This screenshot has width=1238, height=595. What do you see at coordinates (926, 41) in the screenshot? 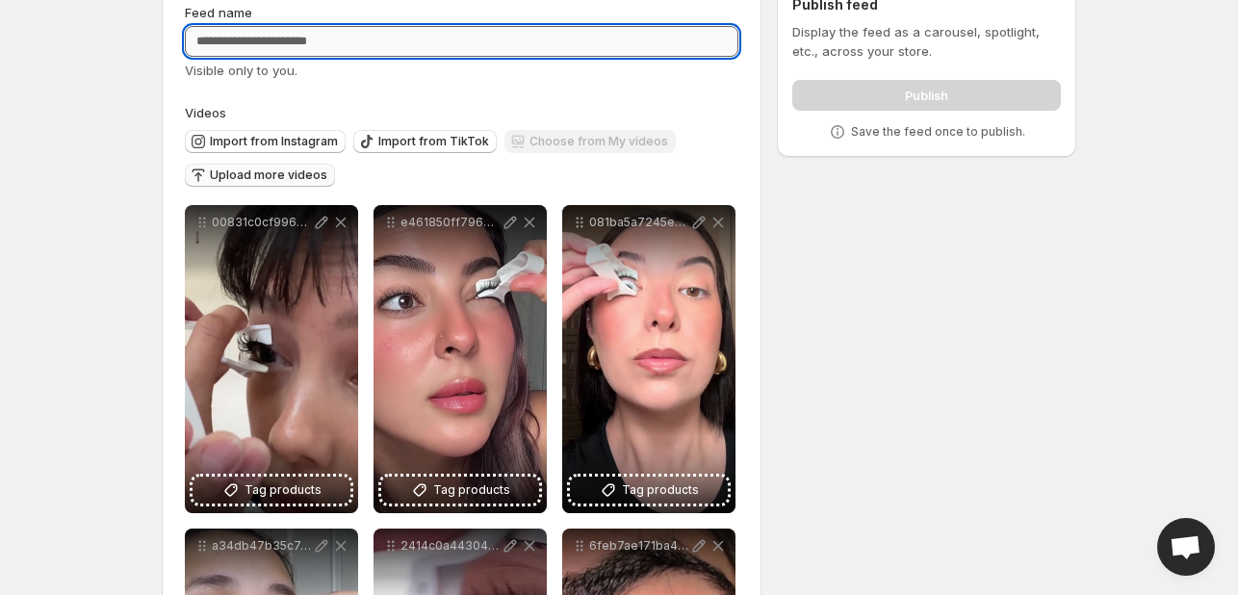
I see `p: Display the feed as a carousel, spotlight, etc., across your store.` at bounding box center [926, 41].